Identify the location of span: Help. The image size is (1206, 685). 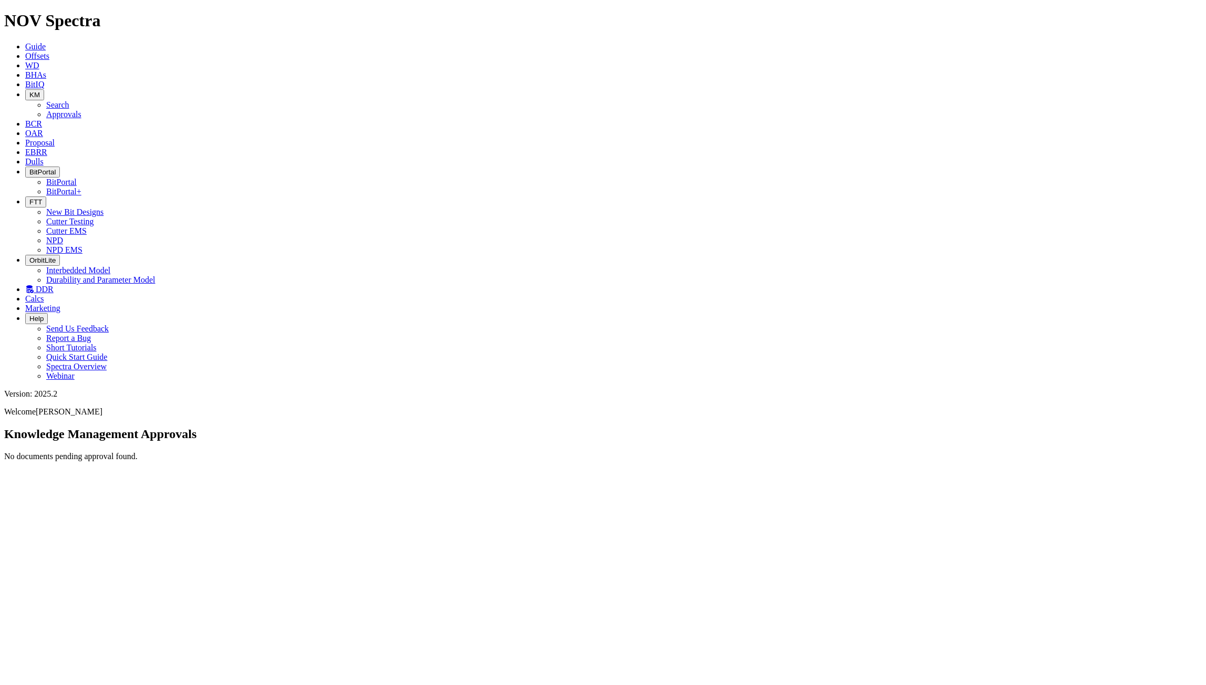
(36, 318).